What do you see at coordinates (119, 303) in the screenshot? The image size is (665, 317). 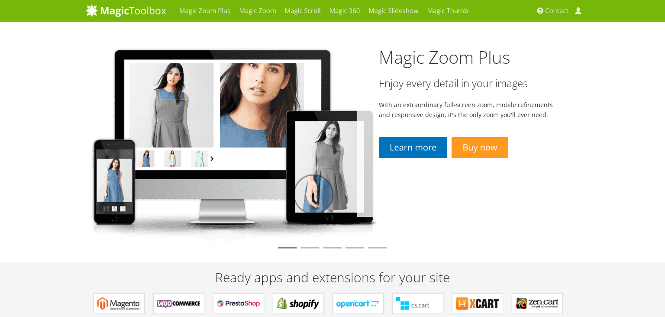 I see `b: Extensions for Magento` at bounding box center [119, 303].